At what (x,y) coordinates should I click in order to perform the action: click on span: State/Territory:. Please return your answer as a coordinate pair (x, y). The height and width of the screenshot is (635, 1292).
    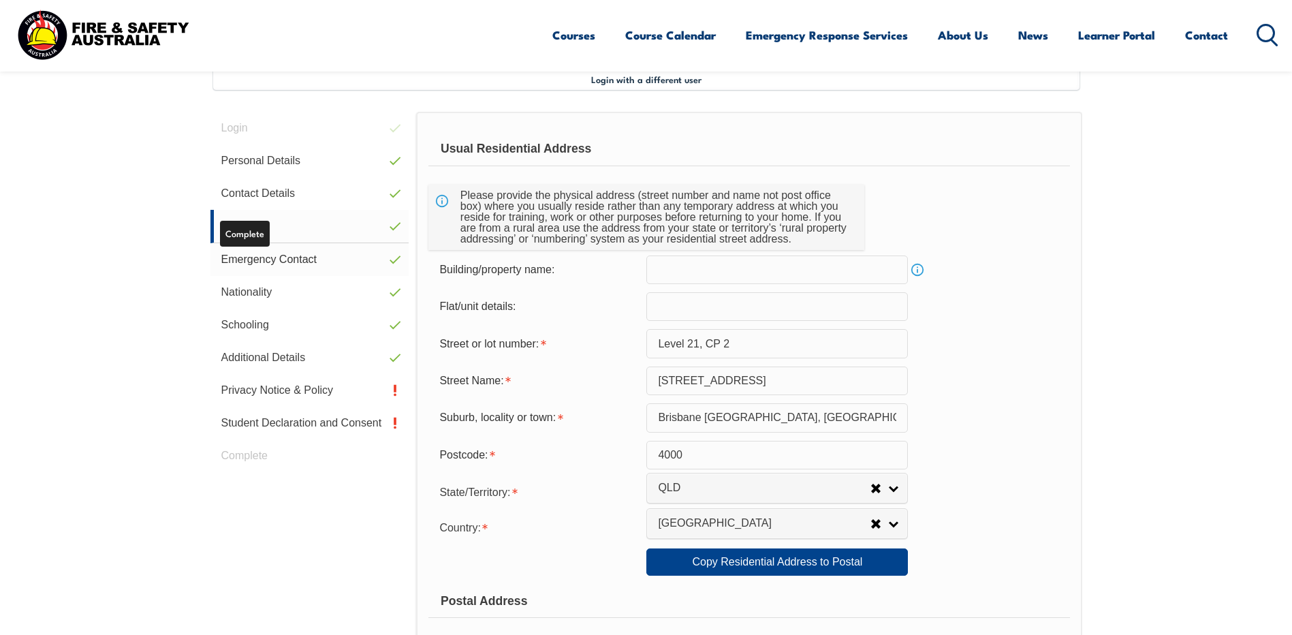
    Looking at the image, I should click on (475, 492).